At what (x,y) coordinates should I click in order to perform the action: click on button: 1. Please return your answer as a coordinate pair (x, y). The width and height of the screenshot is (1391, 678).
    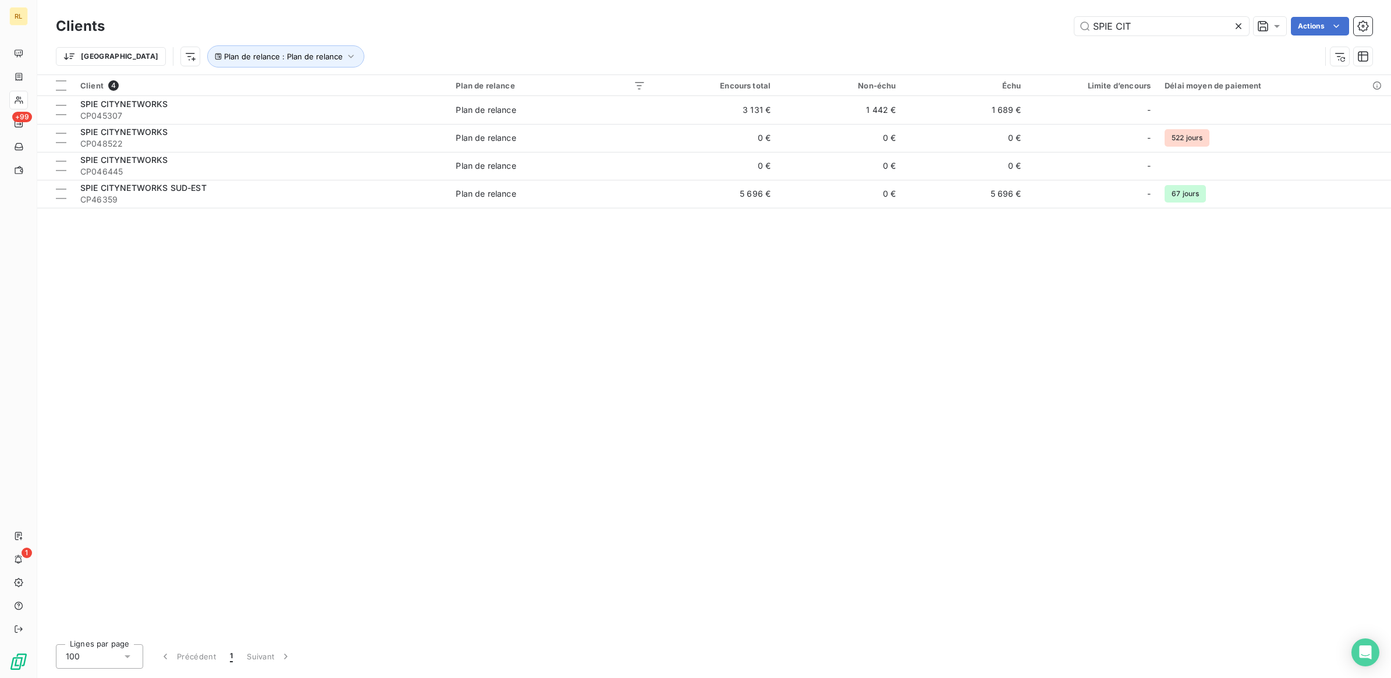
    Looking at the image, I should click on (231, 657).